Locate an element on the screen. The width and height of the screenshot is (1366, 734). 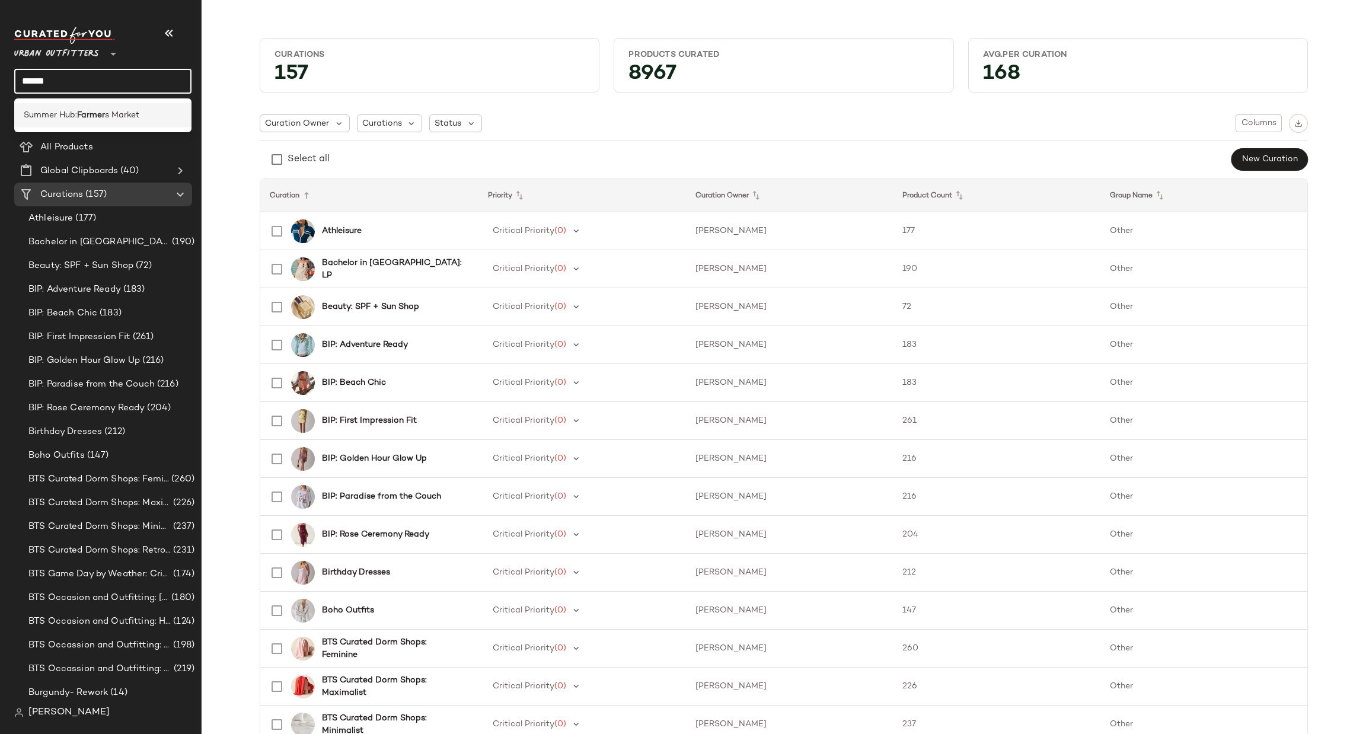
span: BIP: Rose Ceremony Ready is located at coordinates (87, 408).